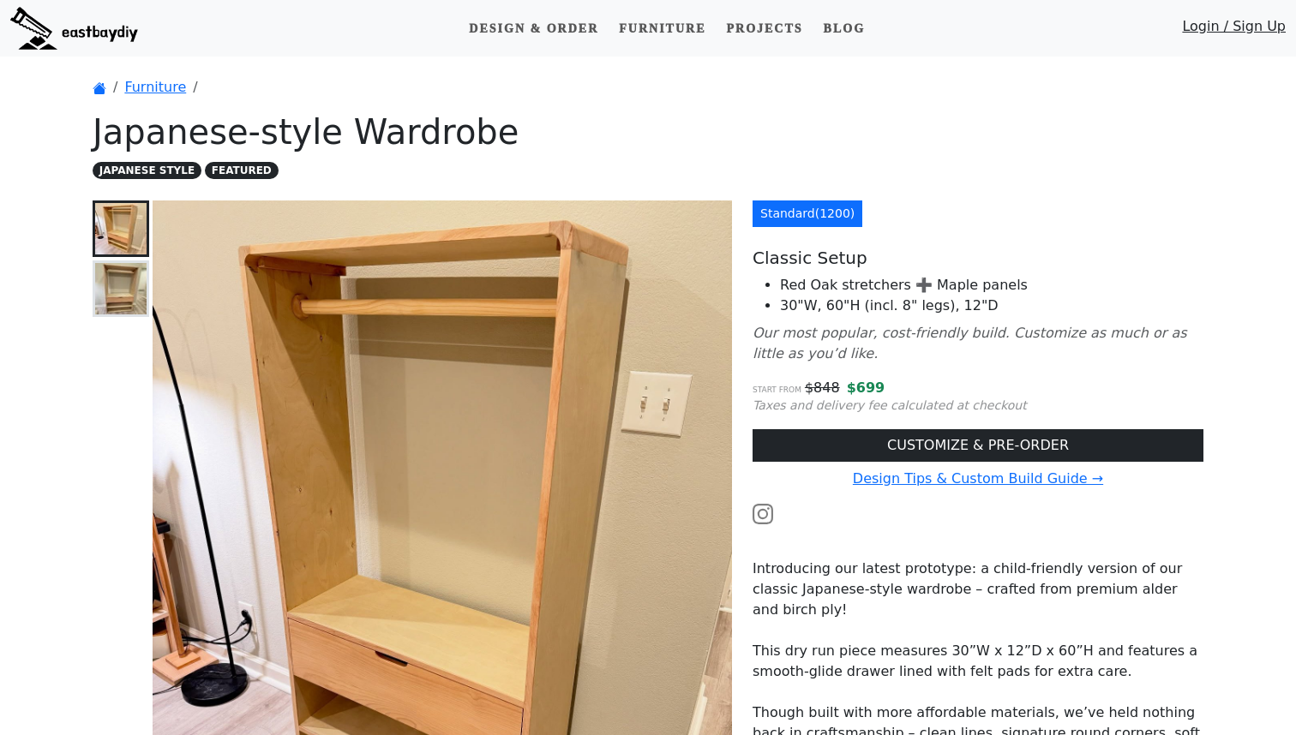 The image size is (1296, 735). Describe the element at coordinates (807, 213) in the screenshot. I see `a: Standard(1200)` at that location.